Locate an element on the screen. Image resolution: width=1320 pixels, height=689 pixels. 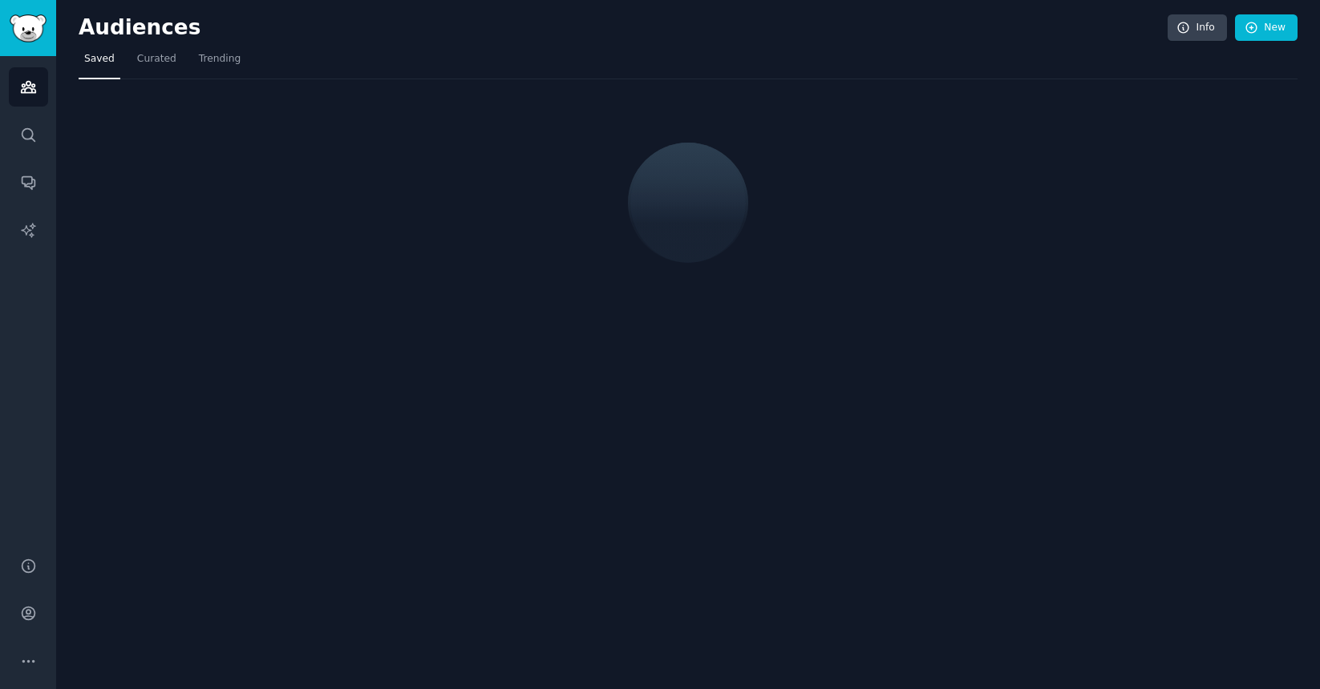
a: Info is located at coordinates (1197, 28).